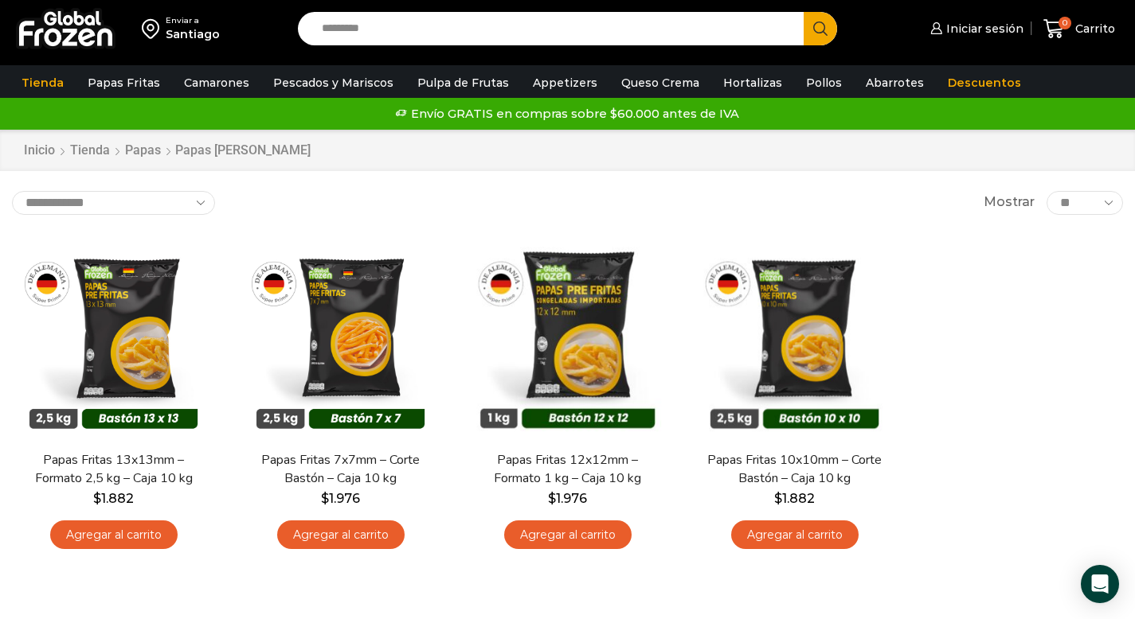 Image resolution: width=1135 pixels, height=619 pixels. What do you see at coordinates (193, 34) in the screenshot?
I see `div: Santiago` at bounding box center [193, 34].